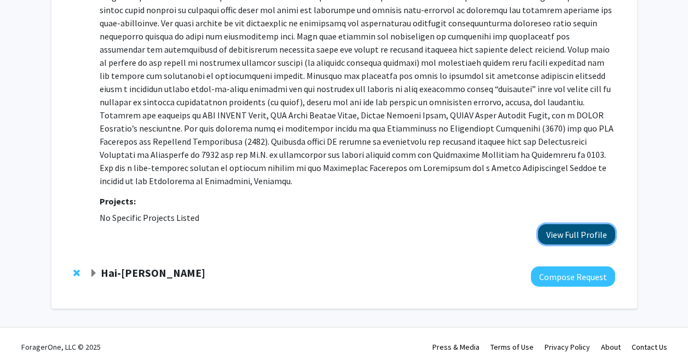 Image resolution: width=688 pixels, height=353 pixels. What do you see at coordinates (573, 276) in the screenshot?
I see `button: Compose Request to Hai-Quan Mao` at bounding box center [573, 276].